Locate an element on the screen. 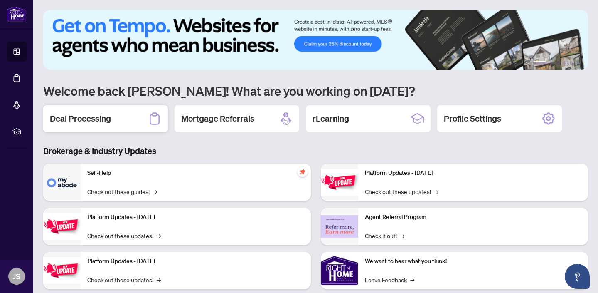  a: Leave Feedback→ is located at coordinates (390, 279).